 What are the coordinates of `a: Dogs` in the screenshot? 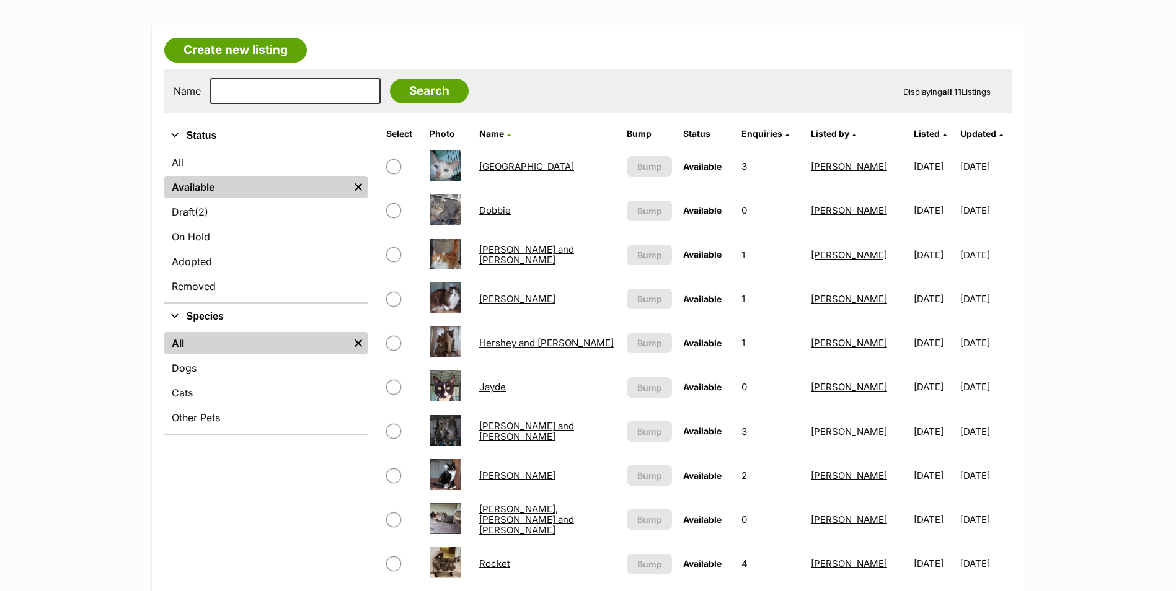 It's located at (266, 368).